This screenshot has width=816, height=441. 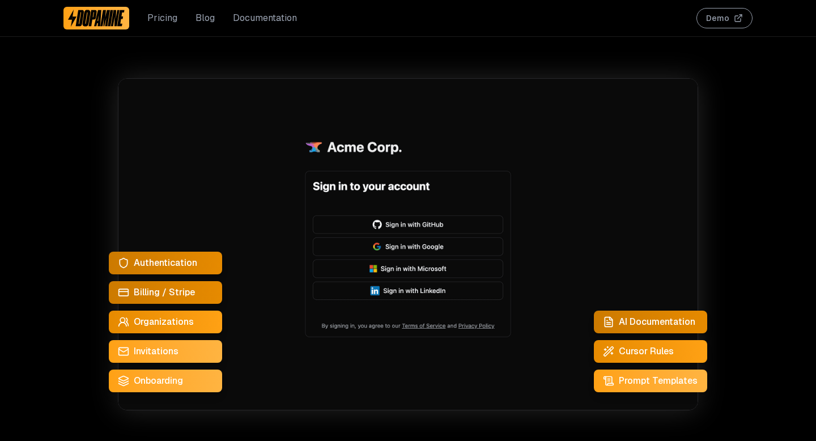 What do you see at coordinates (96, 18) in the screenshot?
I see `a: Dopamine` at bounding box center [96, 18].